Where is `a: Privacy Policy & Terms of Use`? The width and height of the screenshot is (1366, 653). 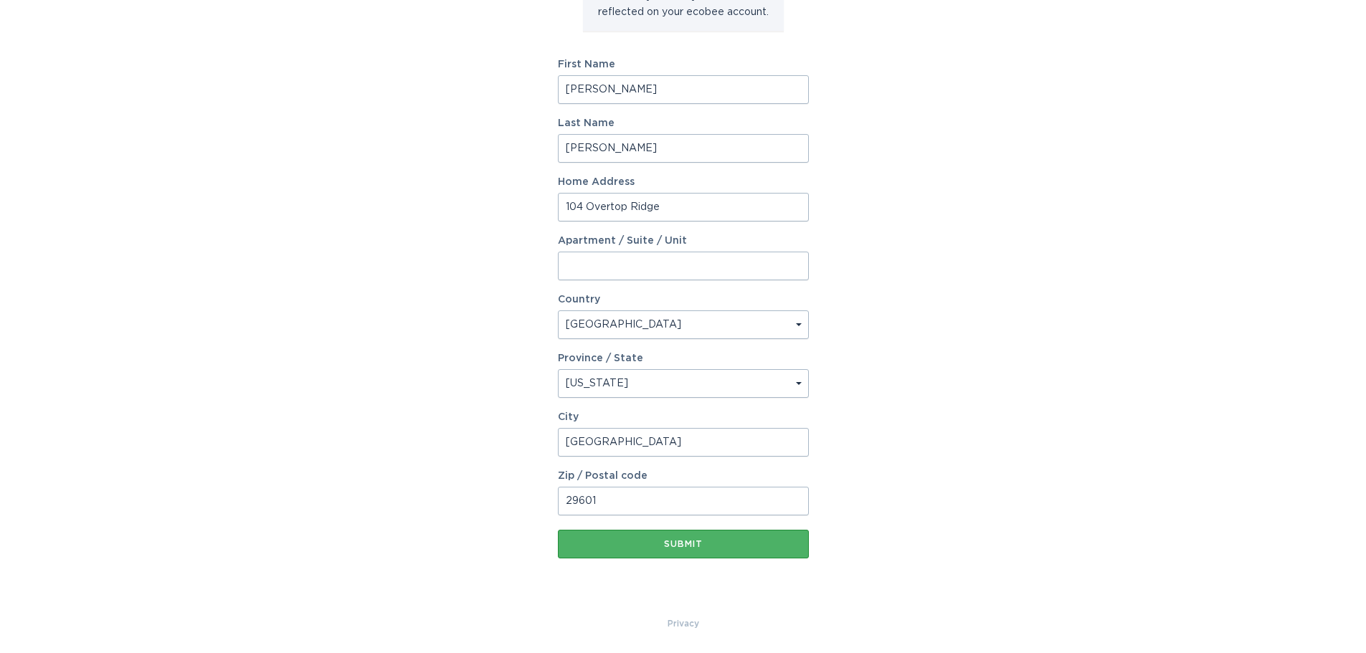
a: Privacy Policy & Terms of Use is located at coordinates (684, 624).